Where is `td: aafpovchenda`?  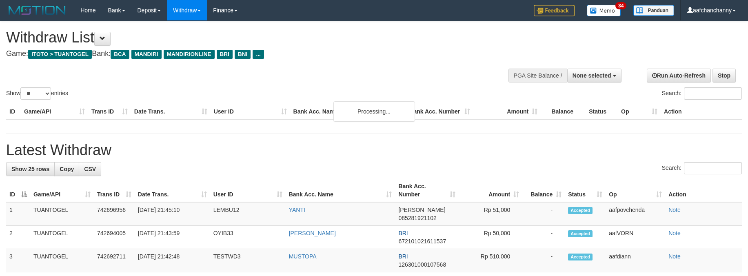
td: aafpovchenda is located at coordinates (635, 214).